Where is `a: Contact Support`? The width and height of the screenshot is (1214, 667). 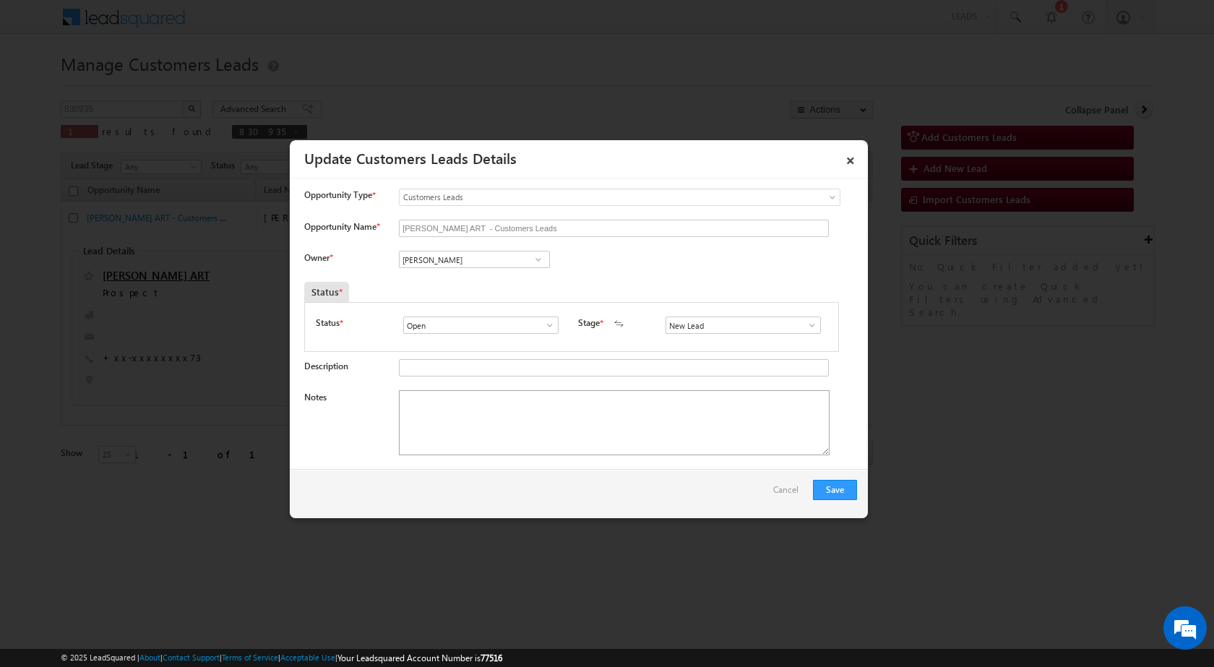
a: Contact Support is located at coordinates (191, 657).